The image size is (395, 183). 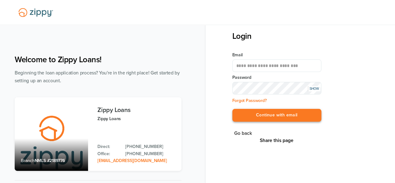 I want to click on button: Share This Page, so click(x=277, y=140).